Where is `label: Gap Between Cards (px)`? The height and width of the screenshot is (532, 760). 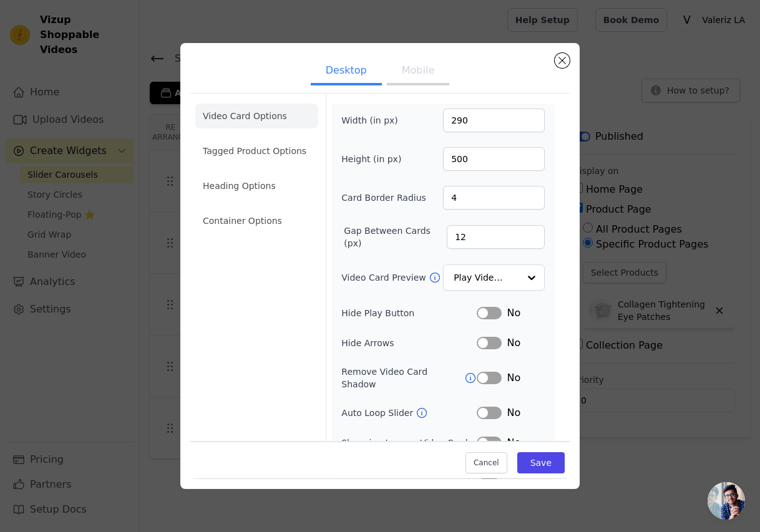
label: Gap Between Cards (px) is located at coordinates (395, 237).